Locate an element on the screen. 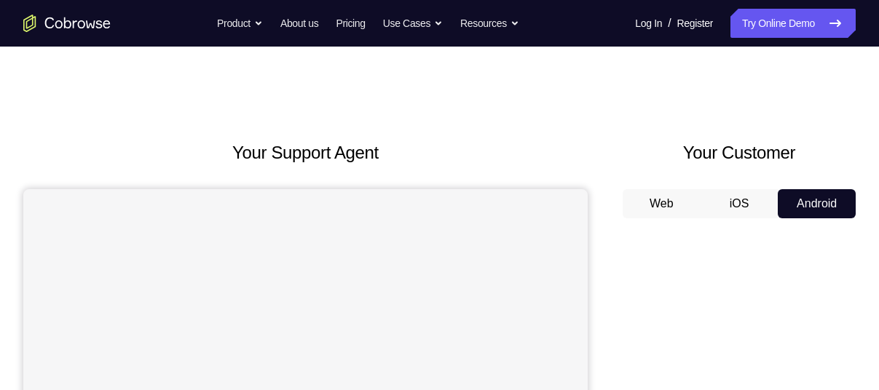 The width and height of the screenshot is (879, 390). a: Pricing is located at coordinates (350, 23).